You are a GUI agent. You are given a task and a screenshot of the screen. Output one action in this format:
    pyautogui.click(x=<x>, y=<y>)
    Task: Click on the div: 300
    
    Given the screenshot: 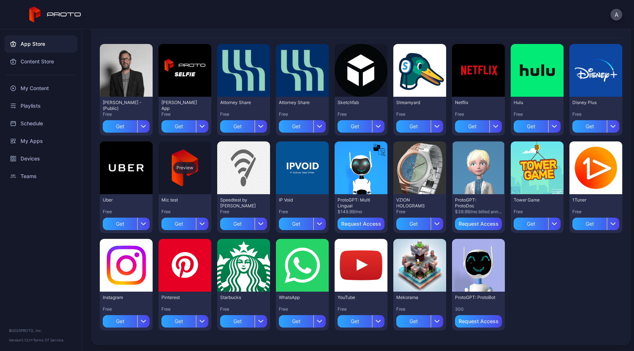 What is the action you would take?
    pyautogui.click(x=478, y=310)
    